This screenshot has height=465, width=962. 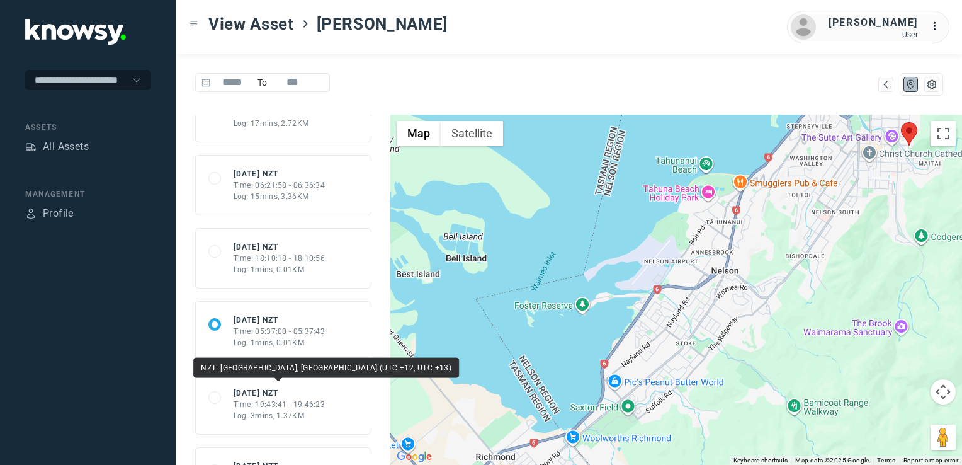 What do you see at coordinates (251, 24) in the screenshot?
I see `span: View Asset` at bounding box center [251, 24].